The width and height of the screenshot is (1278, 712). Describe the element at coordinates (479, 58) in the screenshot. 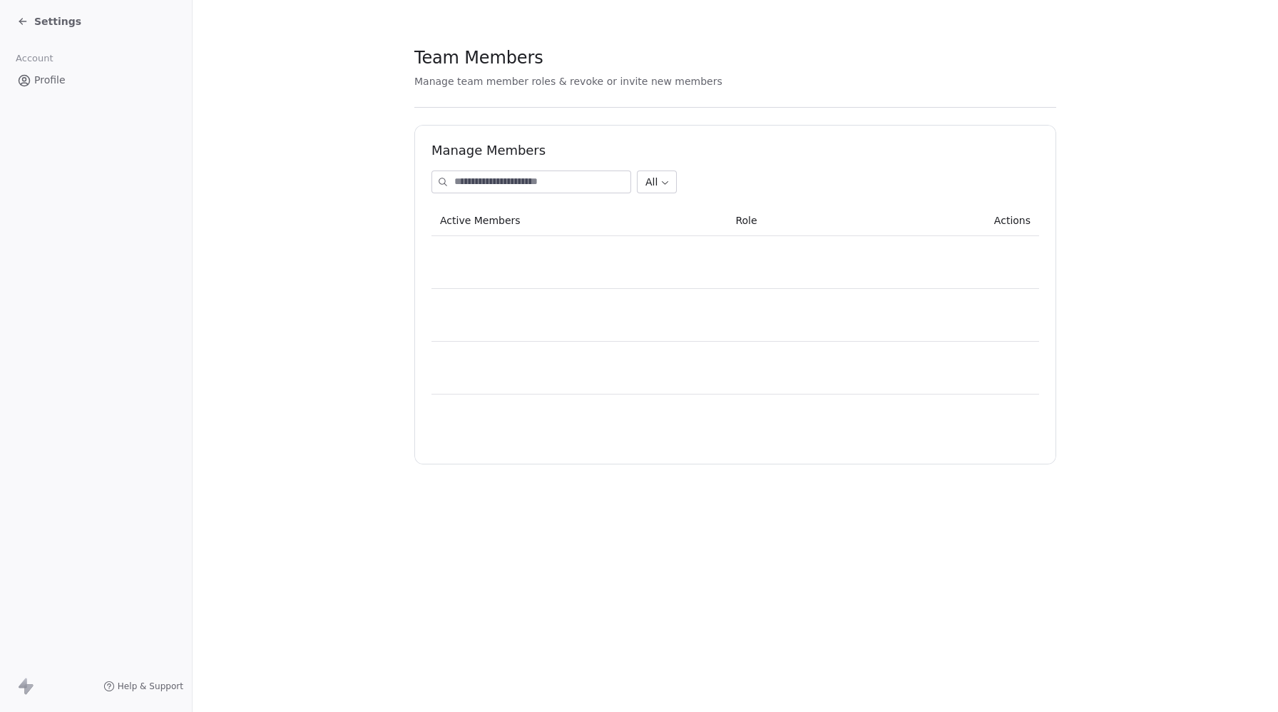

I see `span: Team Members` at that location.